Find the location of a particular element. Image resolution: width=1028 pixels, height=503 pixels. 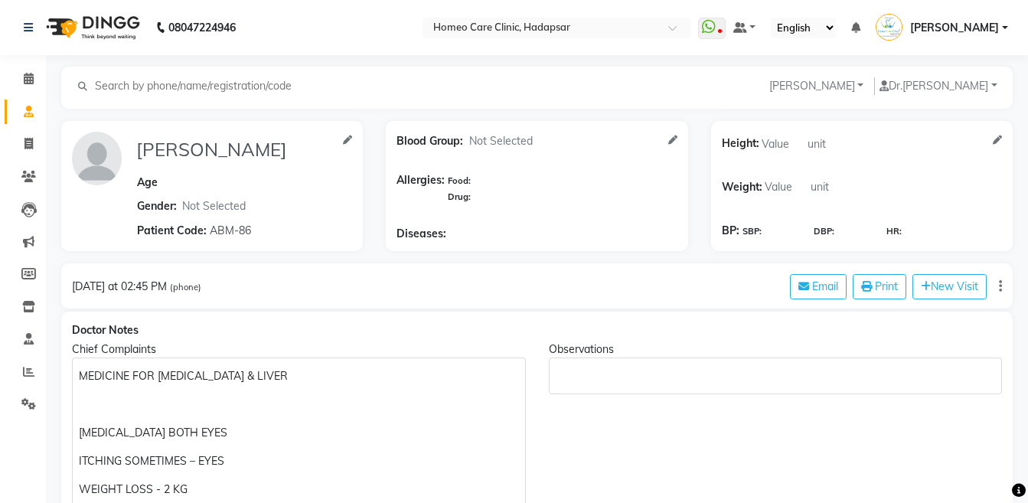

img: logo is located at coordinates (91, 28).